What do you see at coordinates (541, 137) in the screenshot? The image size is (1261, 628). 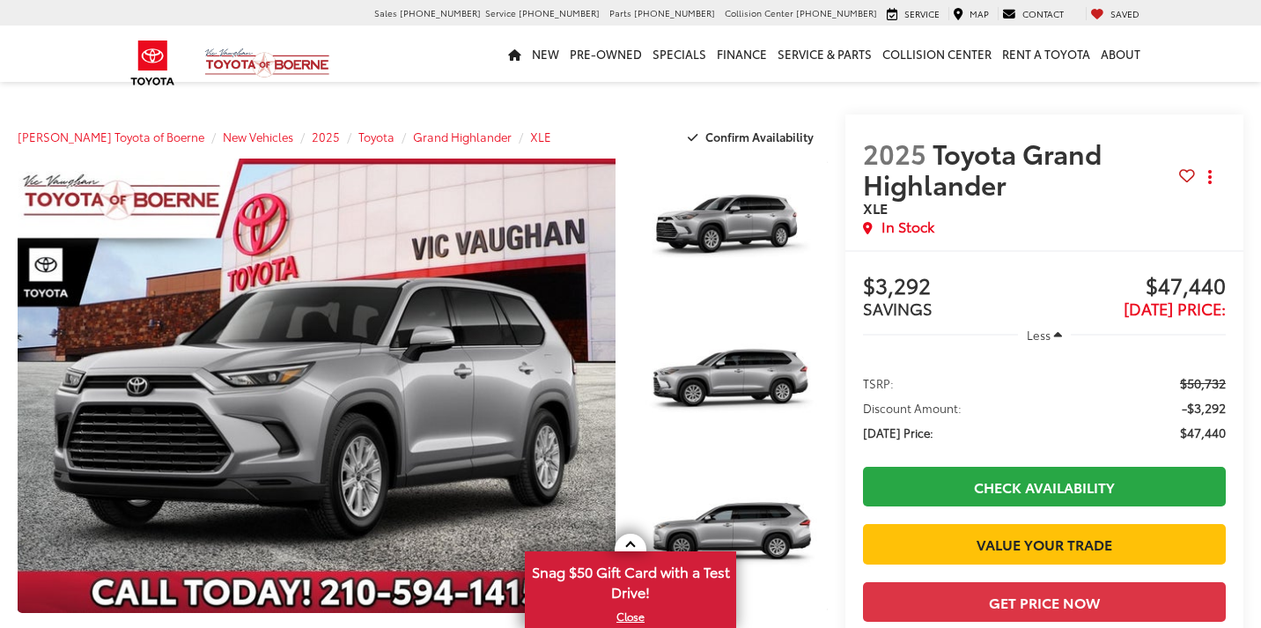 I see `a: XLE` at bounding box center [541, 137].